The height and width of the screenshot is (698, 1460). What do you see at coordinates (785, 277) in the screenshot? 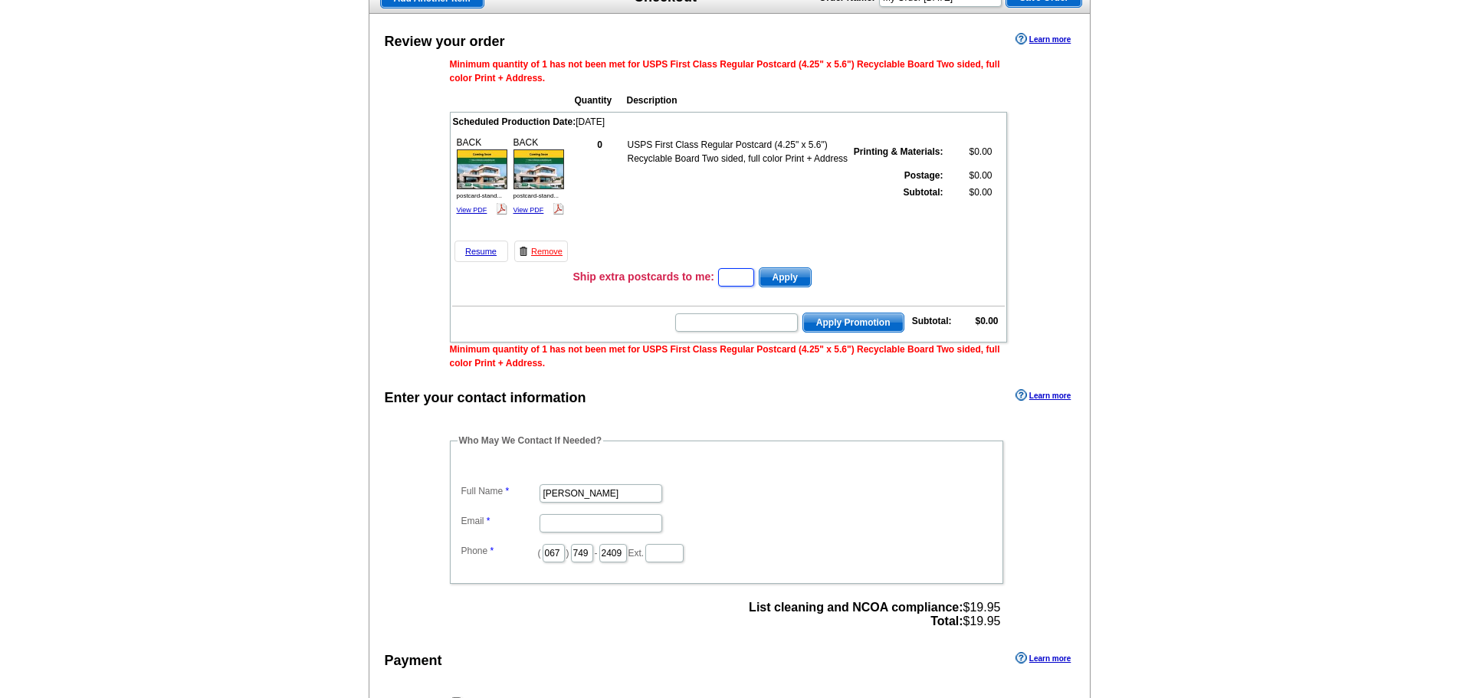
I see `span: Apply` at bounding box center [785, 277].